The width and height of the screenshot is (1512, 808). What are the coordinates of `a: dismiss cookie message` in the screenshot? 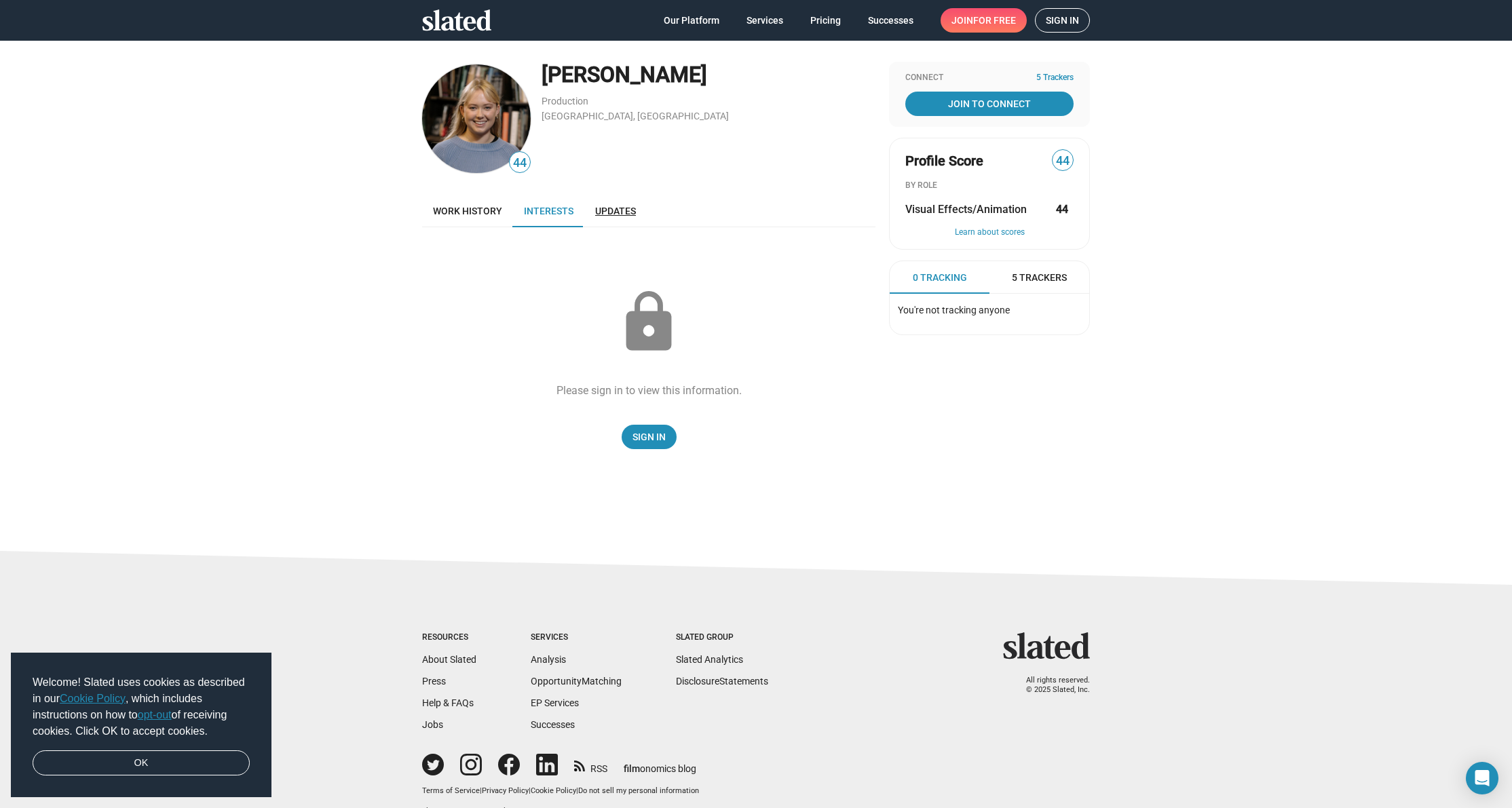 It's located at (141, 764).